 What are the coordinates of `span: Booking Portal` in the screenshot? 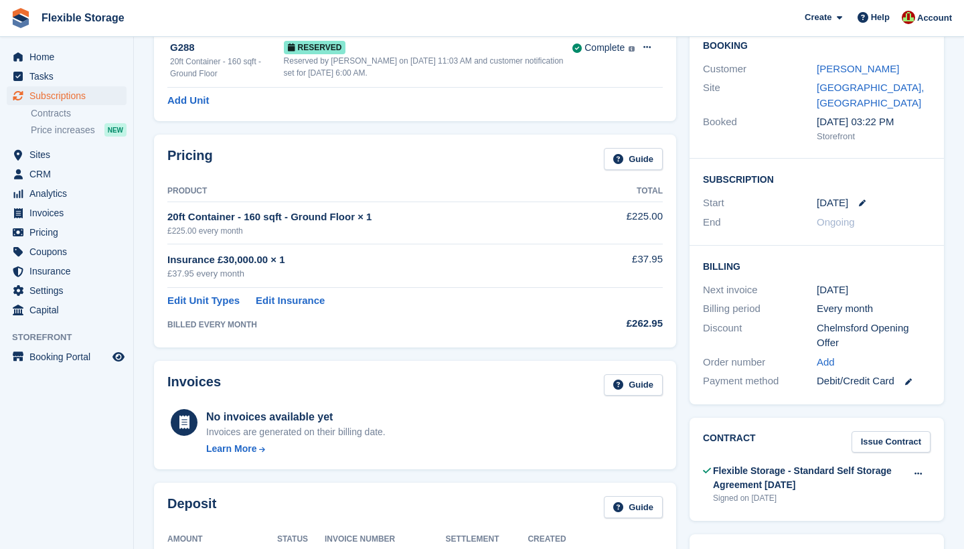 It's located at (70, 357).